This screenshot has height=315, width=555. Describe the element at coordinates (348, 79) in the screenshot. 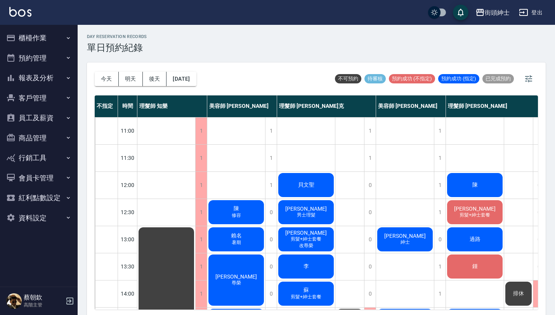

I see `span: 不可預約` at that location.